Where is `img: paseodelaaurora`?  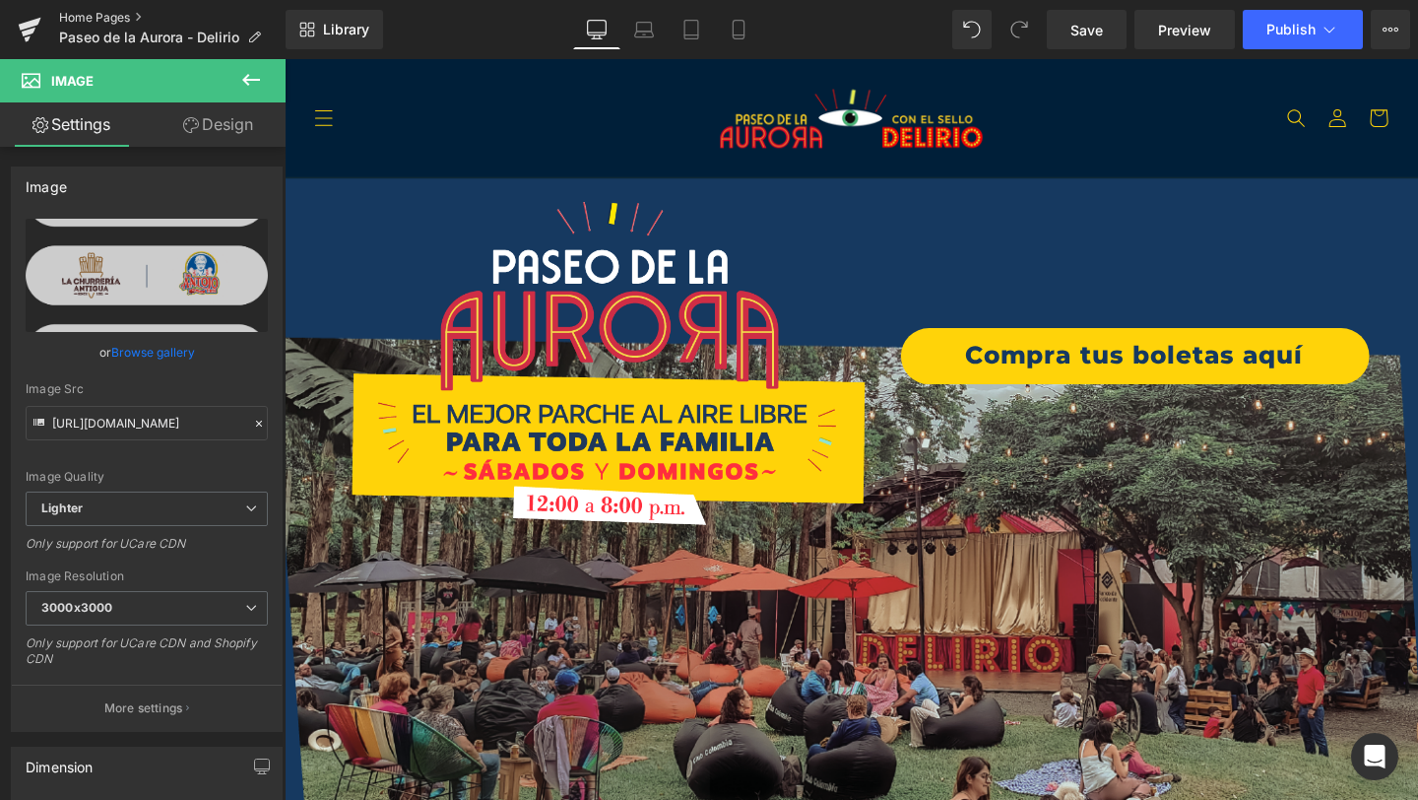 img: paseodelaaurora is located at coordinates (596, 62).